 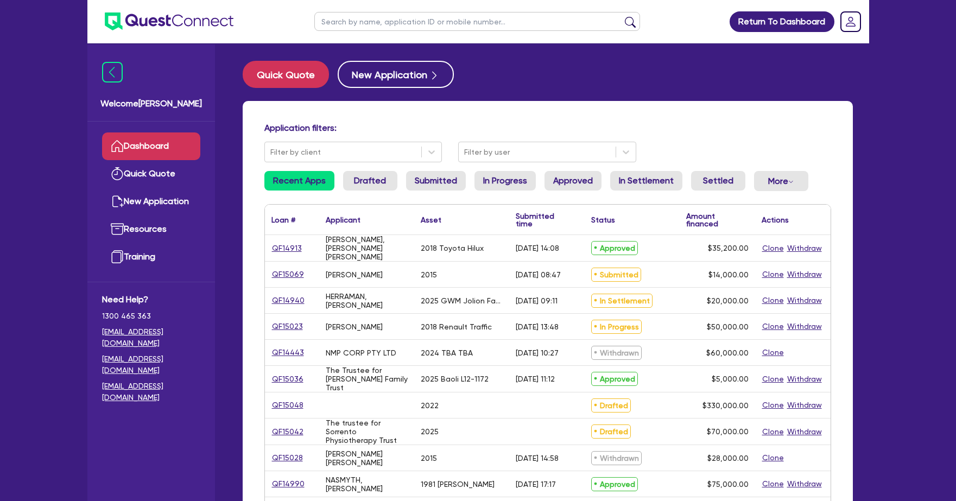 What do you see at coordinates (287, 326) in the screenshot?
I see `a: QF15023` at bounding box center [287, 326].